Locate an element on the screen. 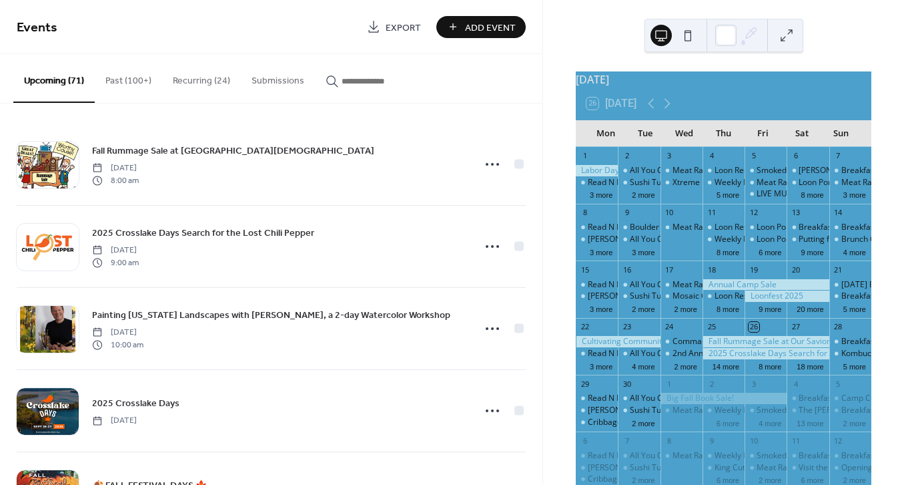 The image size is (904, 485). div: 3 is located at coordinates (754, 383).